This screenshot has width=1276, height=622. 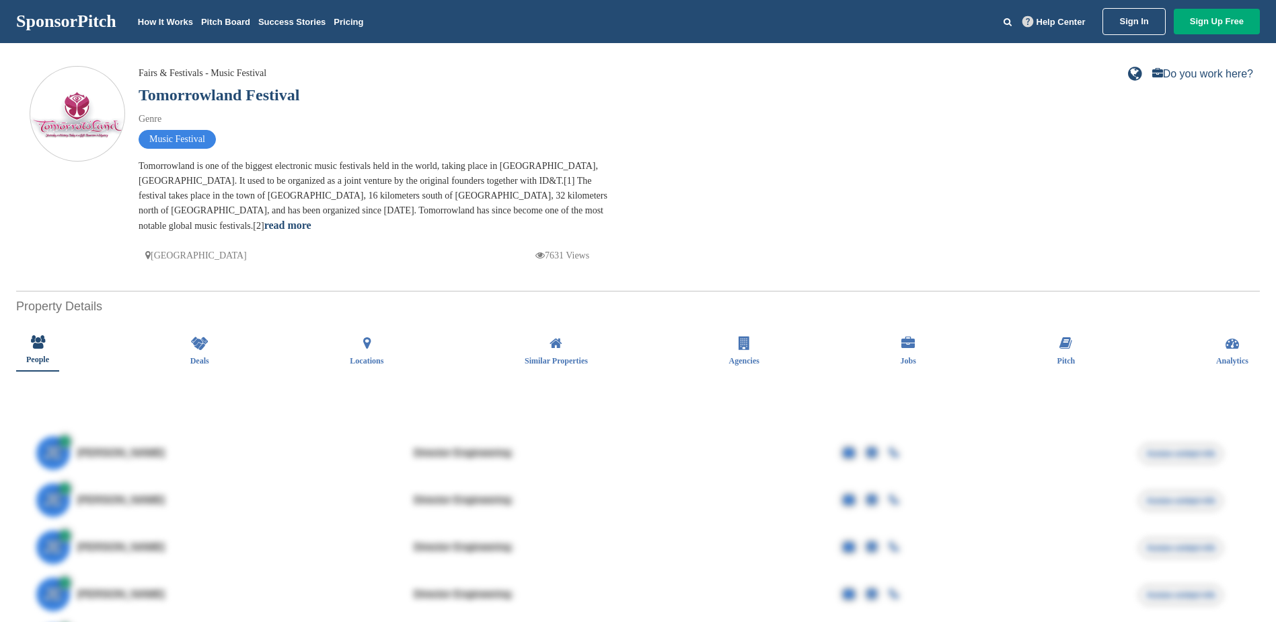 I want to click on a: Help Center, so click(x=1054, y=22).